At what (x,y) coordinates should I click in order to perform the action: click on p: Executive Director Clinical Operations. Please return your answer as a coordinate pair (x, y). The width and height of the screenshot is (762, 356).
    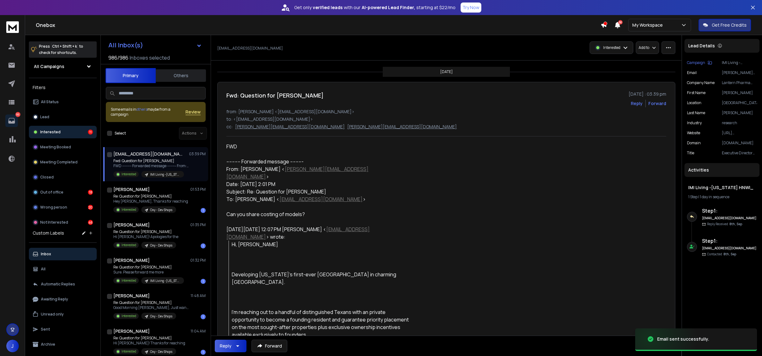
    Looking at the image, I should click on (739, 153).